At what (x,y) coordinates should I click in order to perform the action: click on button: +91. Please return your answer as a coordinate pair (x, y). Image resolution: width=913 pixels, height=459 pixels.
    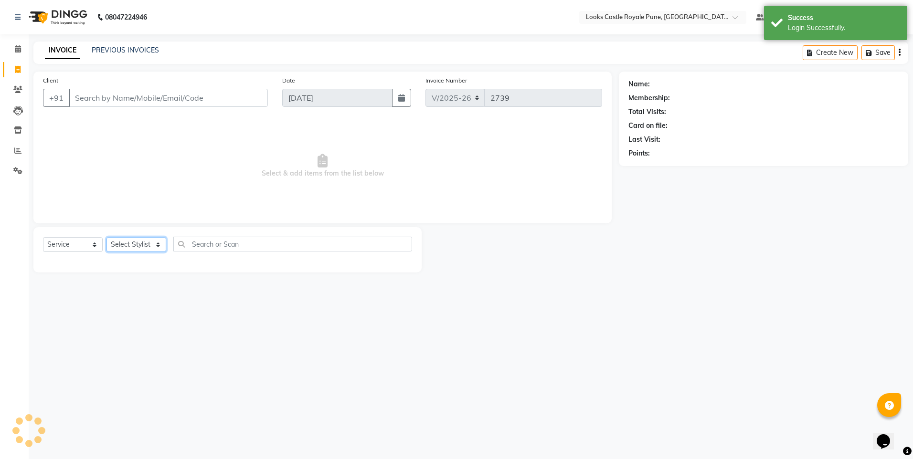
    Looking at the image, I should click on (56, 98).